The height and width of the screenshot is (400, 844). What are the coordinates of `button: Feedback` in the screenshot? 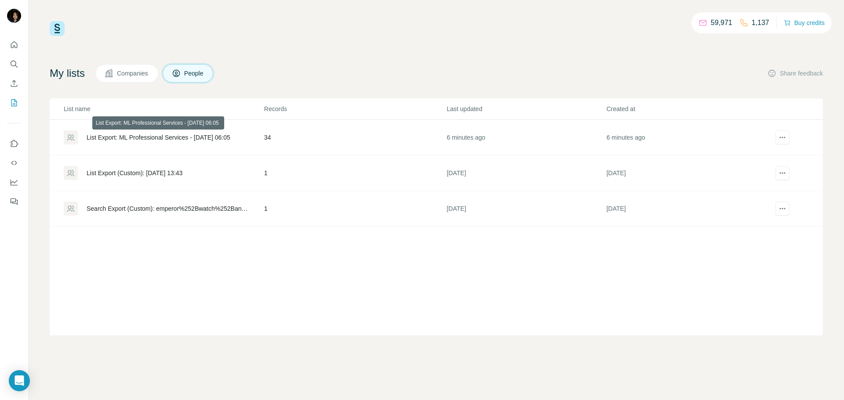 It's located at (14, 202).